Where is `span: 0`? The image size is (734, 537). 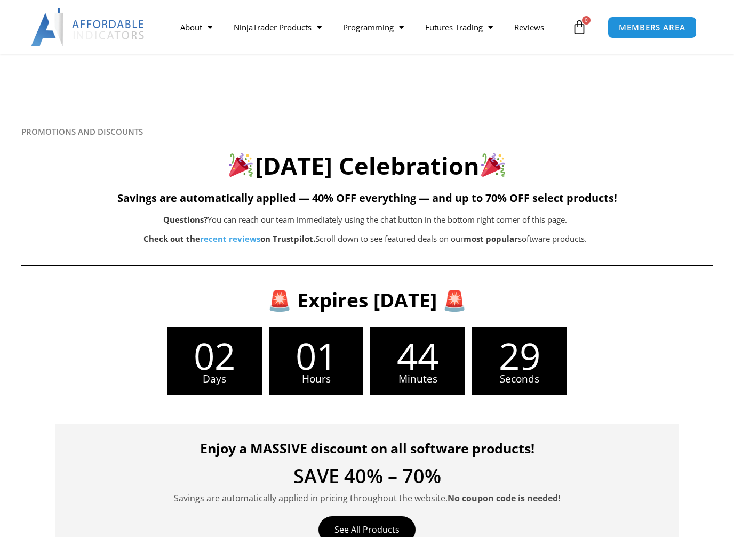
span: 0 is located at coordinates (586, 20).